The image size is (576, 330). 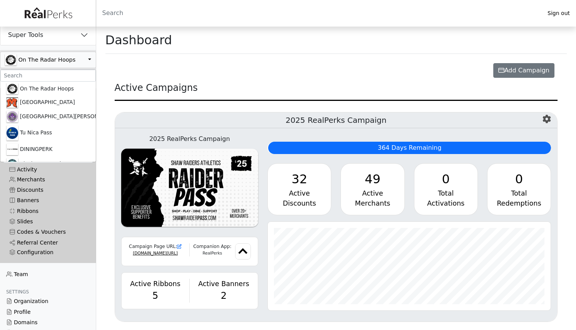 I want to click on div: Configuration, so click(x=48, y=252).